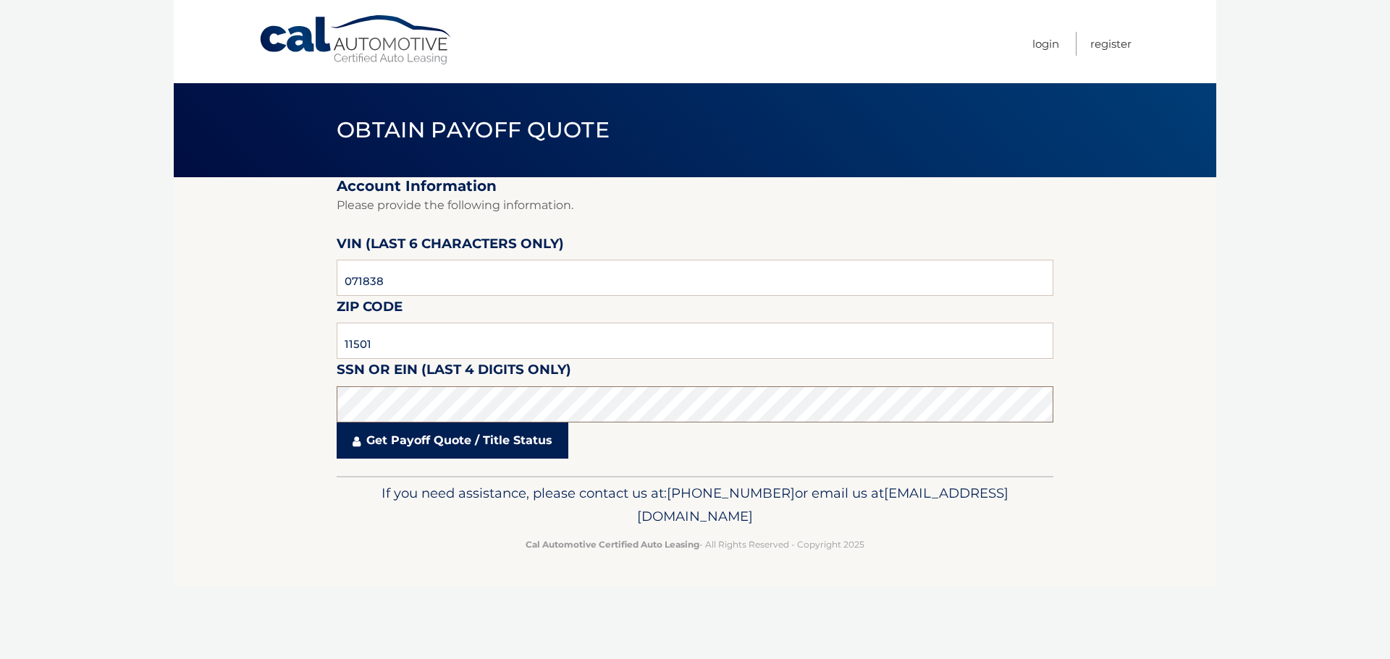 The height and width of the screenshot is (659, 1390). I want to click on label: SSN or EIN (last 4 digits only), so click(454, 372).